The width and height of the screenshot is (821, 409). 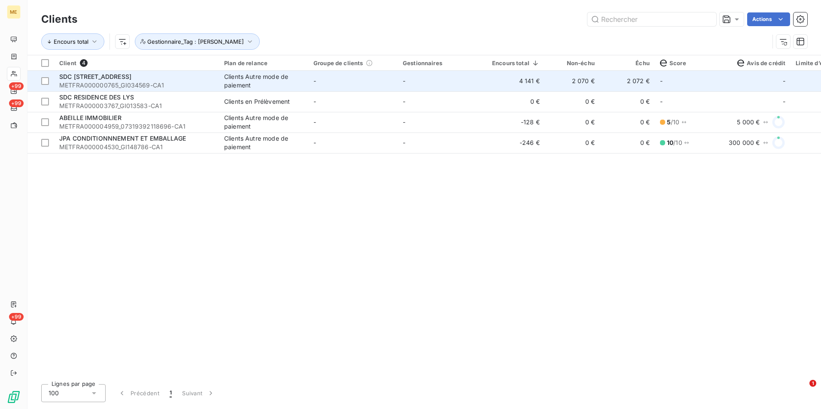 I want to click on span: 100, so click(x=54, y=394).